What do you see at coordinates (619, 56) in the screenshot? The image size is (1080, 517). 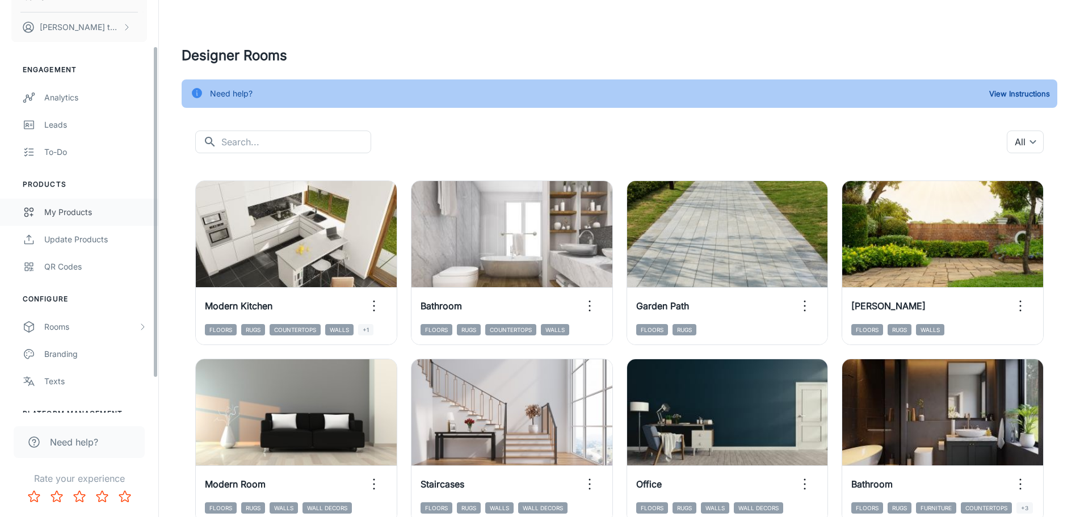 I see `h4: Designer Rooms` at bounding box center [619, 56].